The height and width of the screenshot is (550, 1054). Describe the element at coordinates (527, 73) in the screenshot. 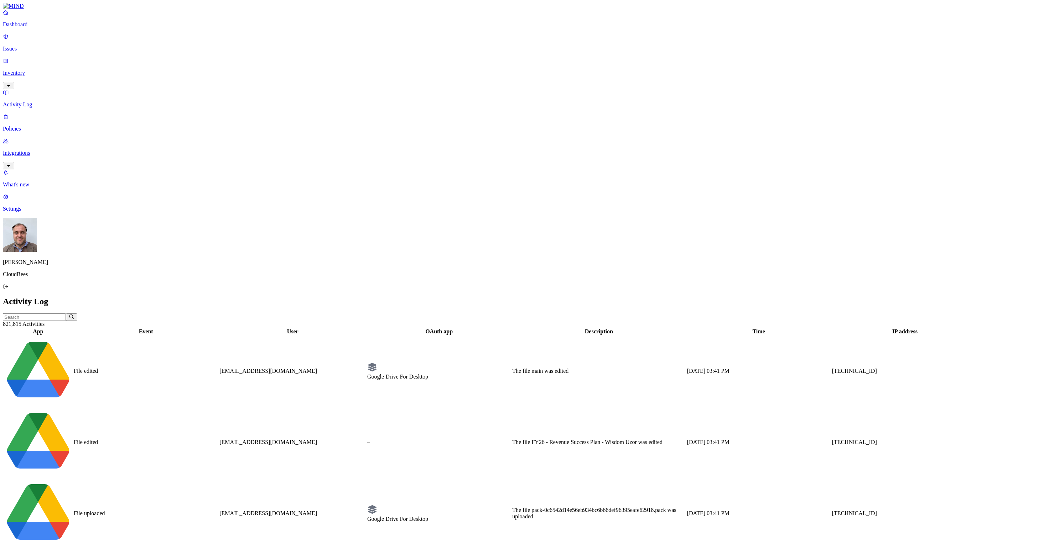

I see `p: Inventory` at that location.